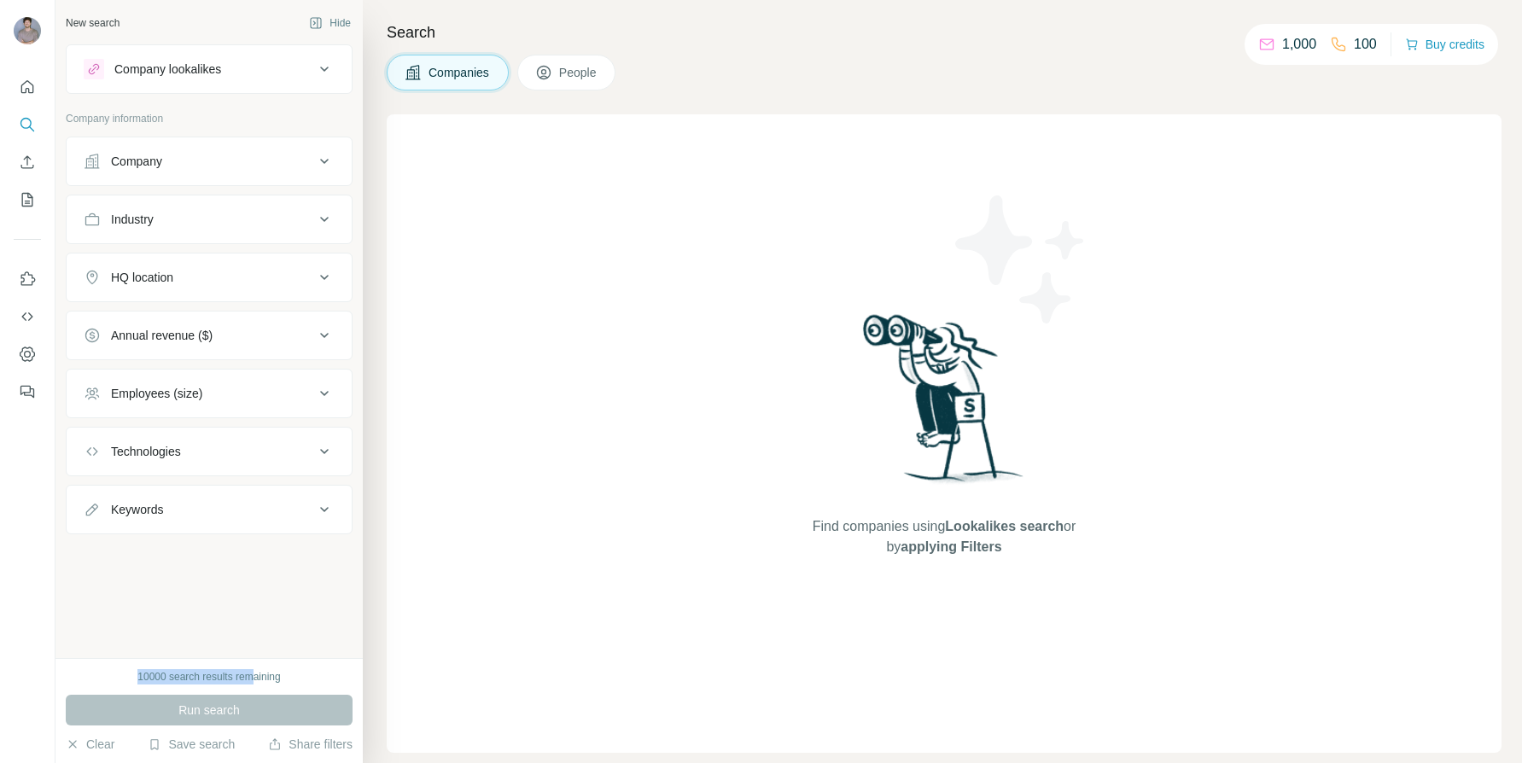  Describe the element at coordinates (167, 69) in the screenshot. I see `div: Company lookalikes` at that location.